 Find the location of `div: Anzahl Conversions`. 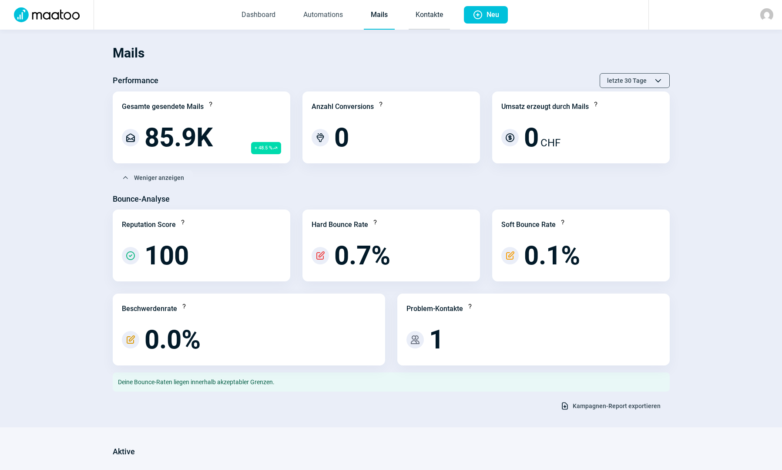

div: Anzahl Conversions is located at coordinates (343, 107).